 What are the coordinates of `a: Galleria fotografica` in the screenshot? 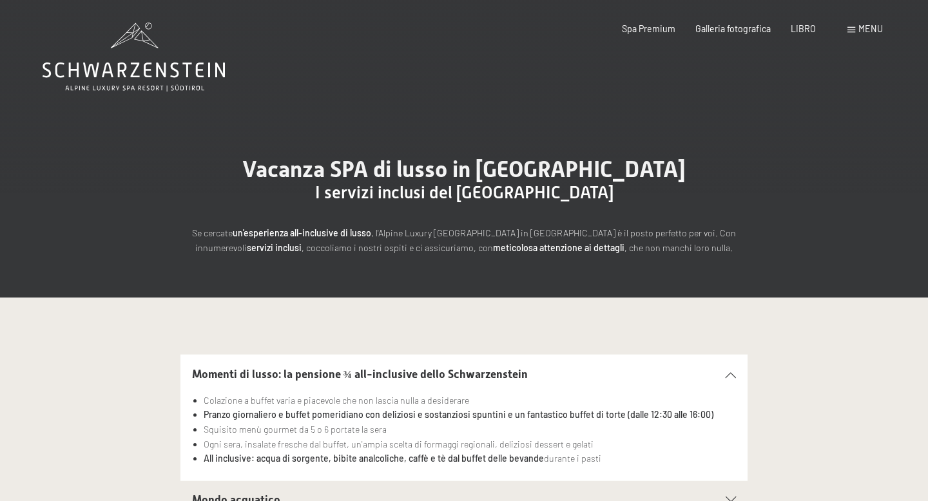 It's located at (733, 28).